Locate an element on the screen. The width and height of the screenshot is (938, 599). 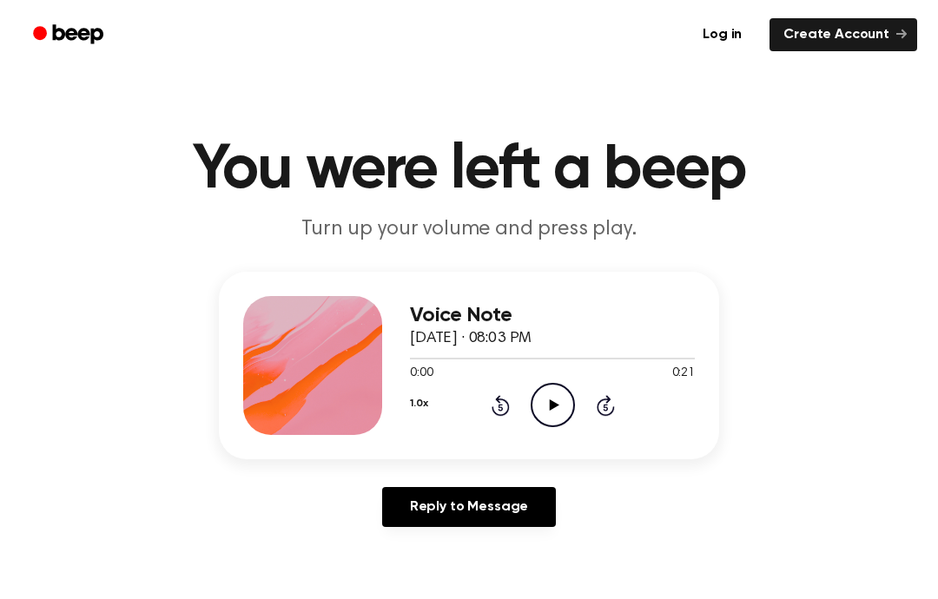
span: 0:21 is located at coordinates (684, 374).